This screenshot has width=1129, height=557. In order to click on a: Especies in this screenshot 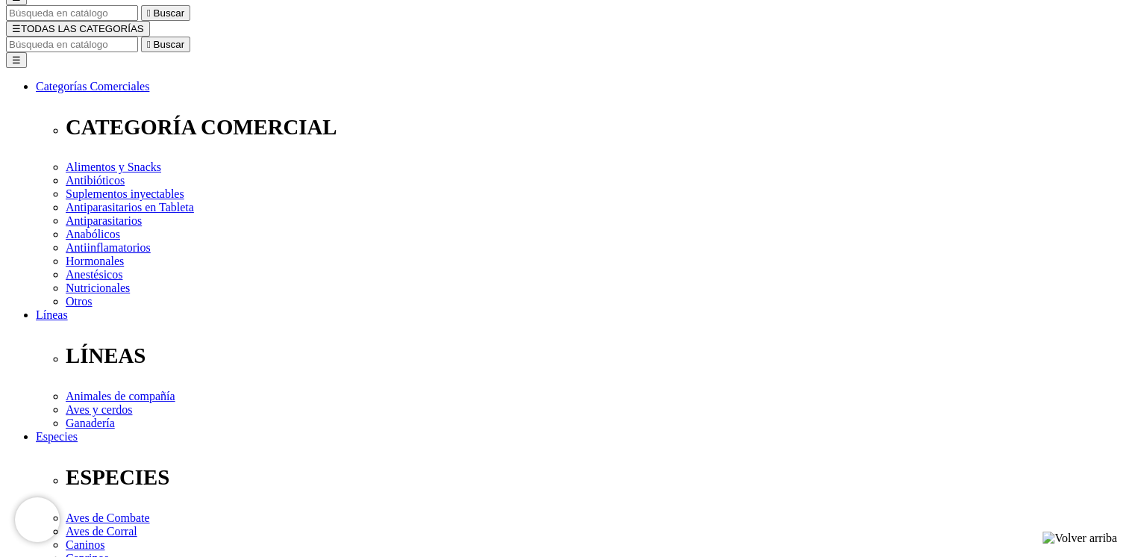, I will do `click(57, 436)`.